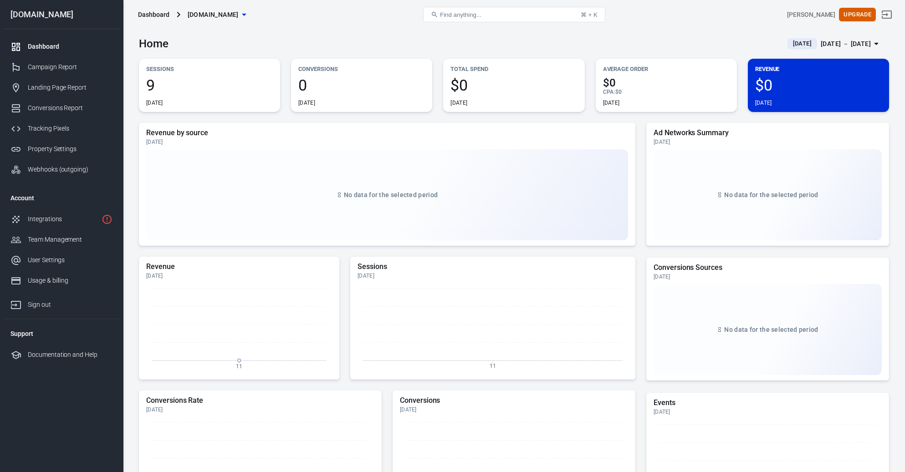 This screenshot has height=472, width=905. Describe the element at coordinates (514, 15) in the screenshot. I see `button: Find anything...⌘ + K` at that location.